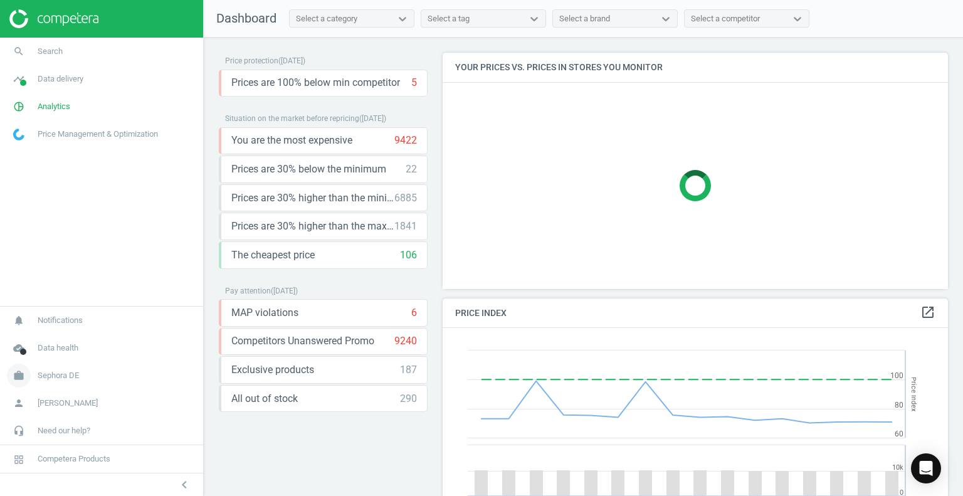 The height and width of the screenshot is (496, 963). What do you see at coordinates (184, 485) in the screenshot?
I see `button: chevron_left` at bounding box center [184, 485].